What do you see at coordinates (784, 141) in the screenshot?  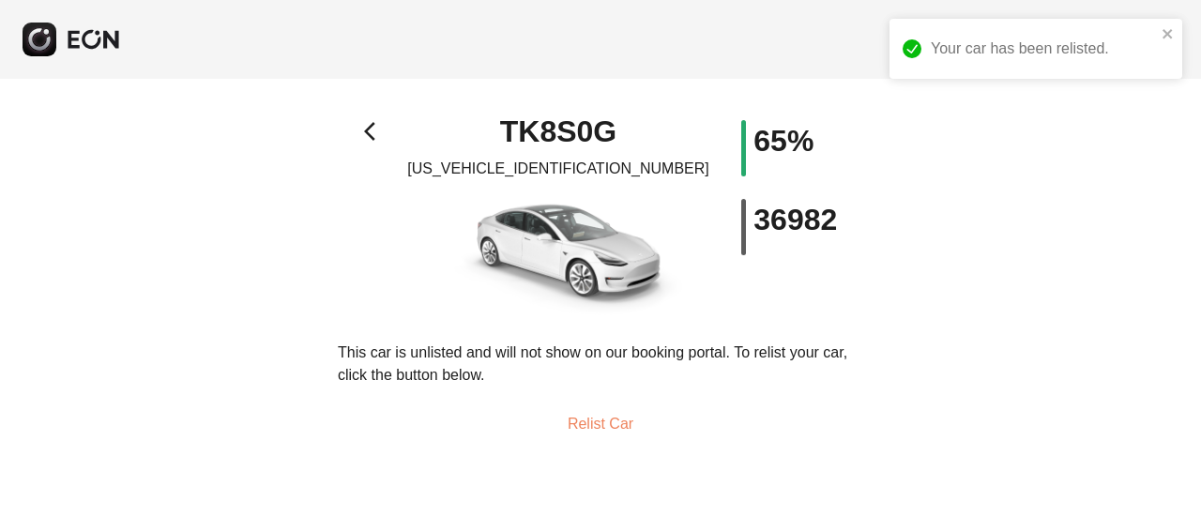 I see `h1: 65%` at bounding box center [784, 141].